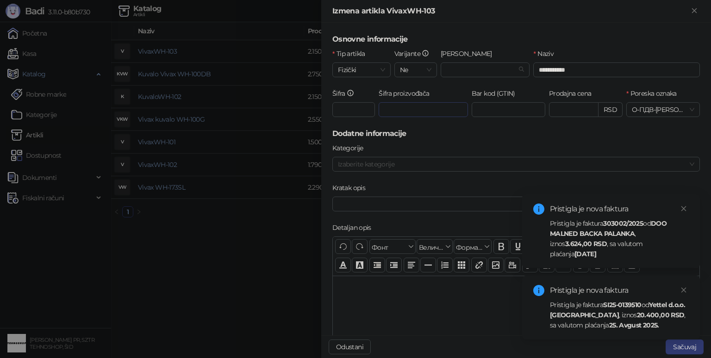  Describe the element at coordinates (660, 315) in the screenshot. I see `strong: 20.400,00 RSD` at that location.